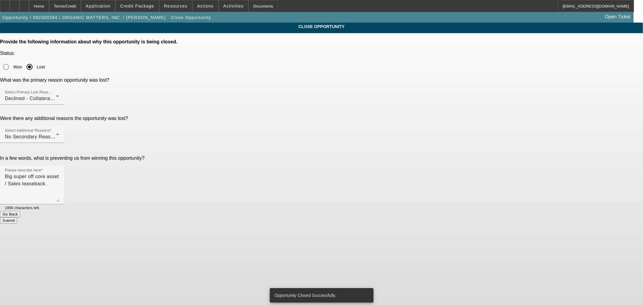 The width and height of the screenshot is (643, 305). What do you see at coordinates (36, 98) in the screenshot?
I see `span: Declined - Collateral Issues` at bounding box center [36, 98].